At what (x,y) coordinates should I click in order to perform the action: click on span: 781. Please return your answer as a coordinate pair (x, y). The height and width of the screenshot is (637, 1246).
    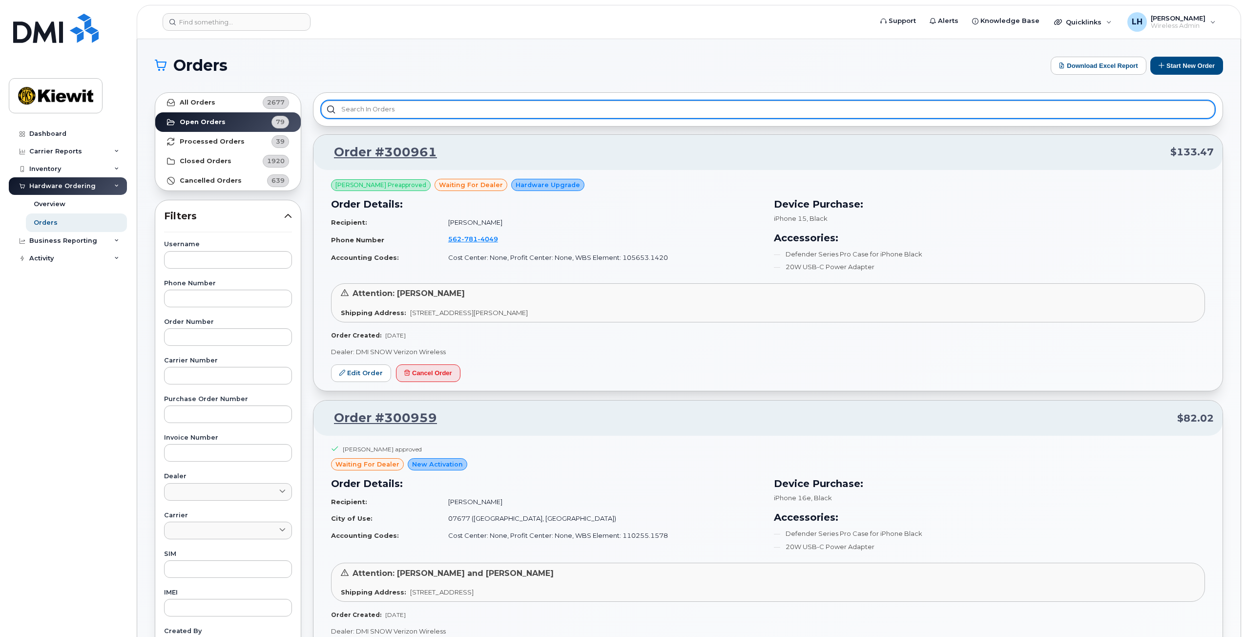
    Looking at the image, I should click on (469, 239).